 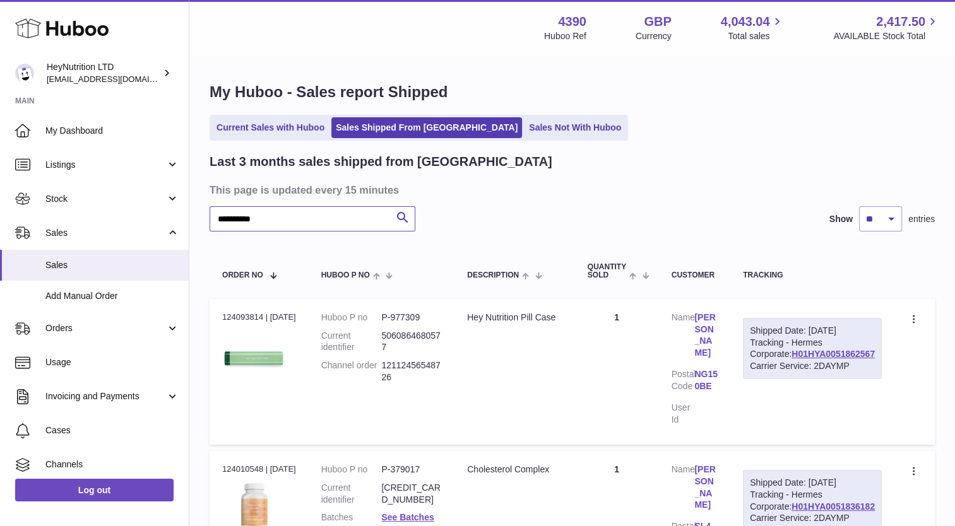 What do you see at coordinates (112, 131) in the screenshot?
I see `span: My Dashboard` at bounding box center [112, 131].